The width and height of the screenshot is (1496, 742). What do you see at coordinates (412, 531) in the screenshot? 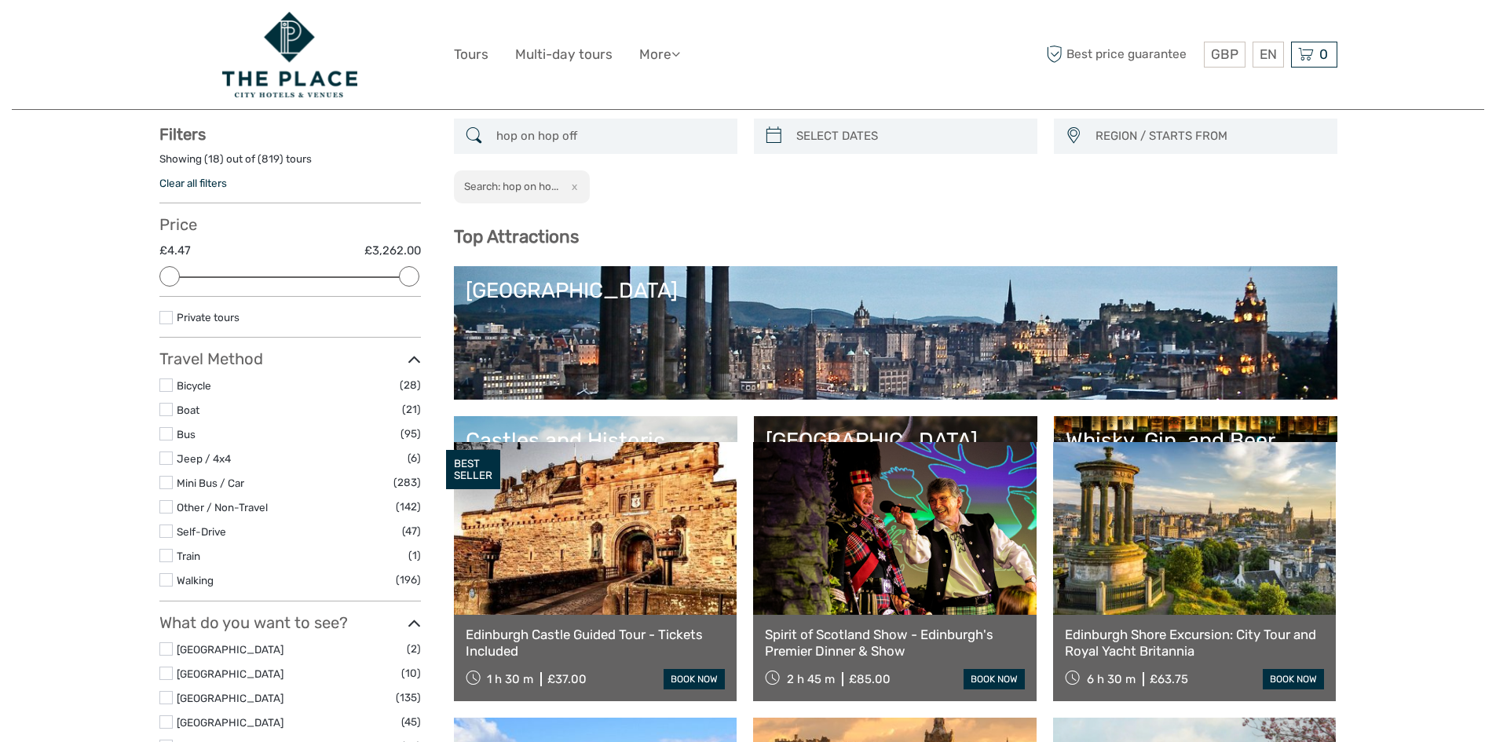
I see `span: (47)` at bounding box center [412, 531].